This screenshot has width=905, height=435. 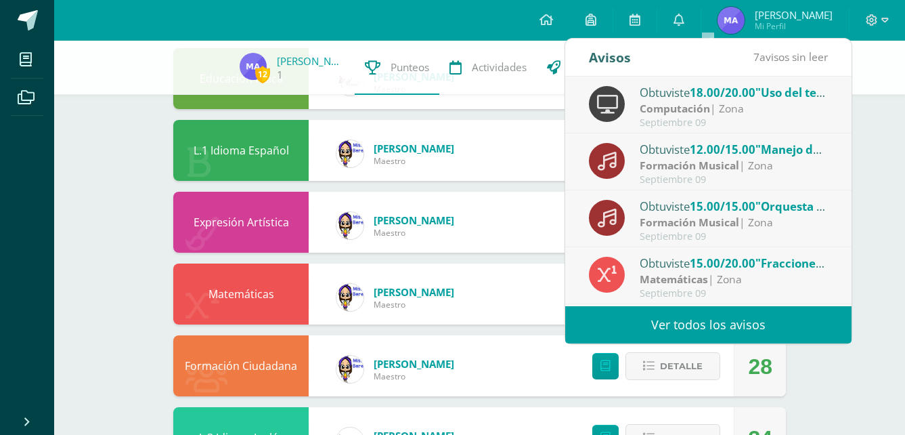 I want to click on span: Punteos, so click(x=410, y=67).